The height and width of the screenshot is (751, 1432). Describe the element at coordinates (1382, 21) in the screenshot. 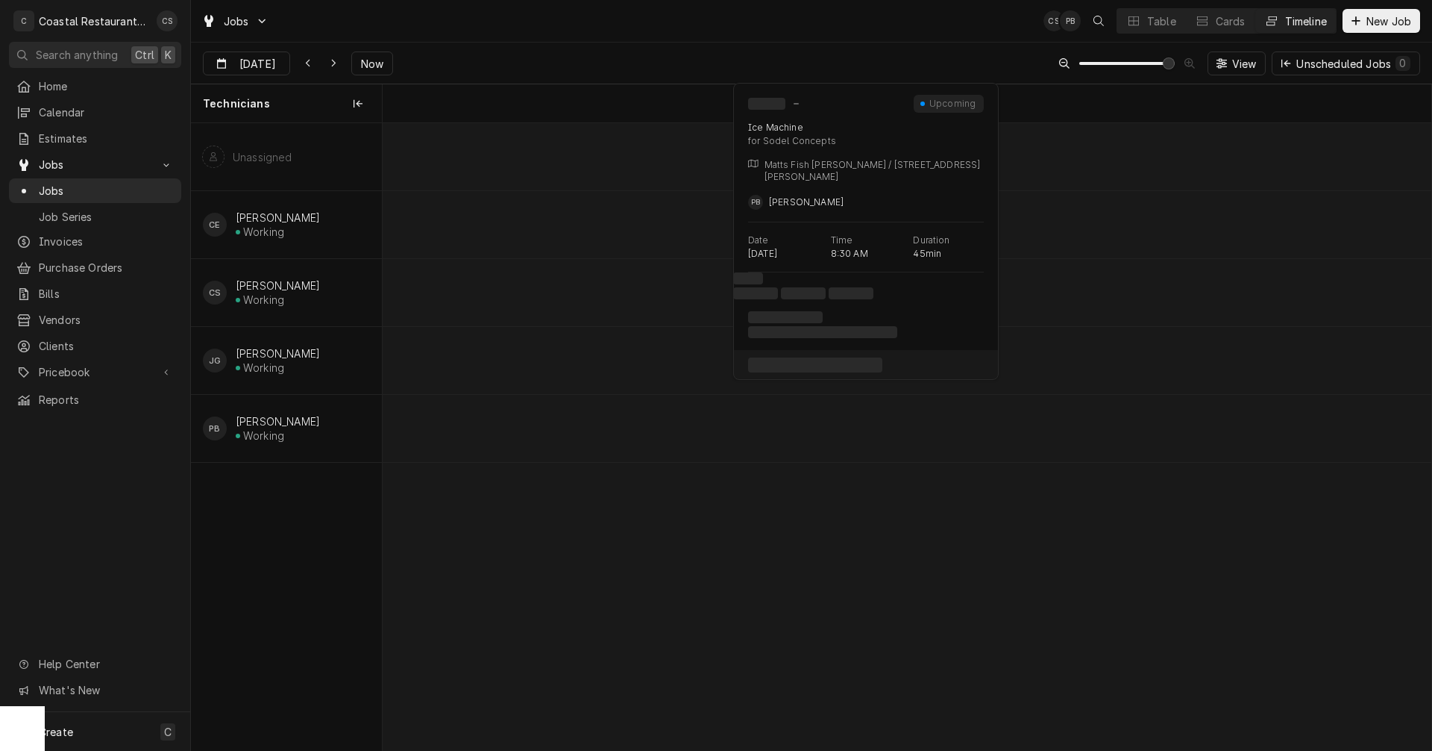

I see `button: New Job` at that location.